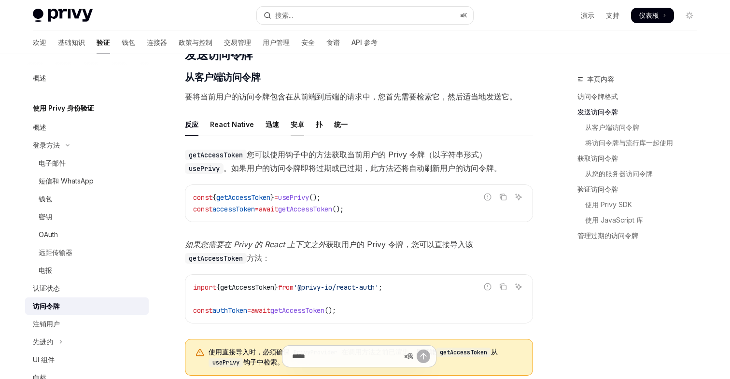 The height and width of the screenshot is (379, 730). I want to click on font: 安全, so click(308, 42).